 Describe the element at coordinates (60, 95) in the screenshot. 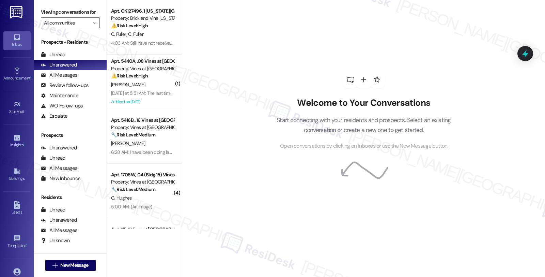

I see `div: Maintenance` at that location.